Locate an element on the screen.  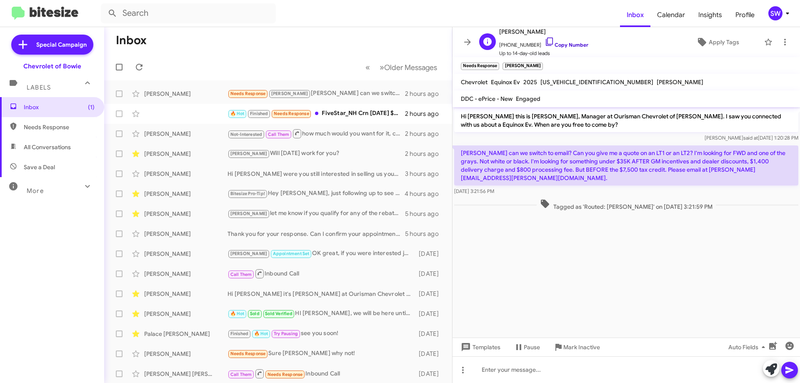
span: Calendar is located at coordinates (671, 15).